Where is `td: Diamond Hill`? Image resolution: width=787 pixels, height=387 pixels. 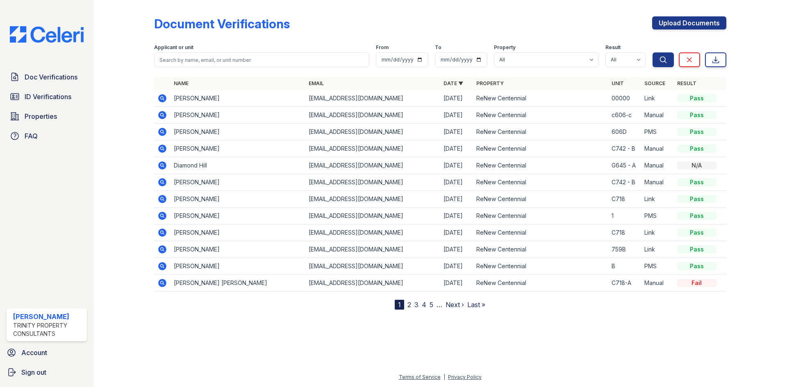 td: Diamond Hill is located at coordinates (238, 166).